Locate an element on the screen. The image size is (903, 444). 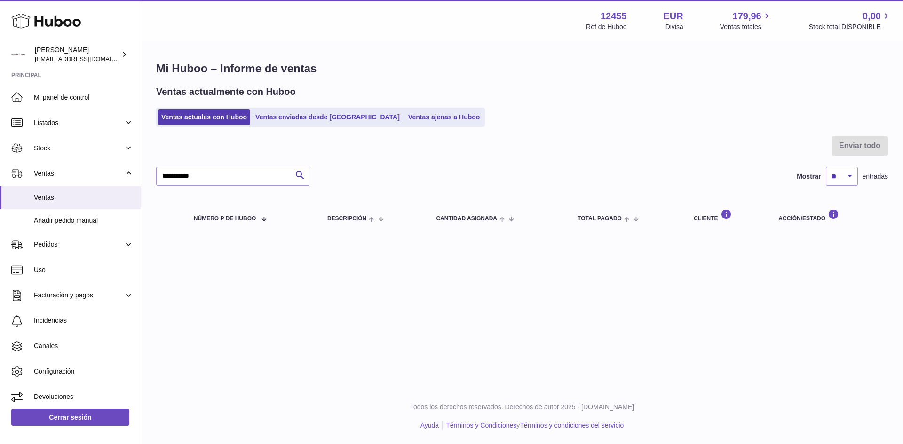
span: Facturación y pagos is located at coordinates (79, 295).